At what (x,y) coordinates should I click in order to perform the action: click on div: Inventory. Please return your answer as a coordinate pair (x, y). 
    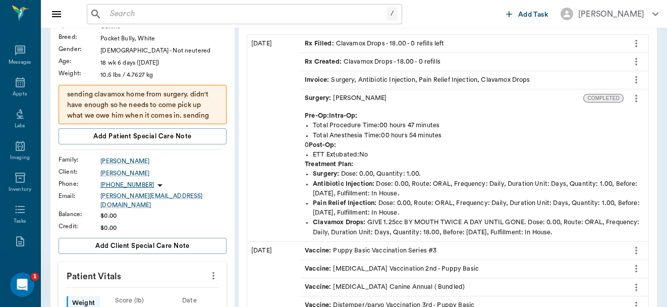
    Looking at the image, I should click on (20, 189).